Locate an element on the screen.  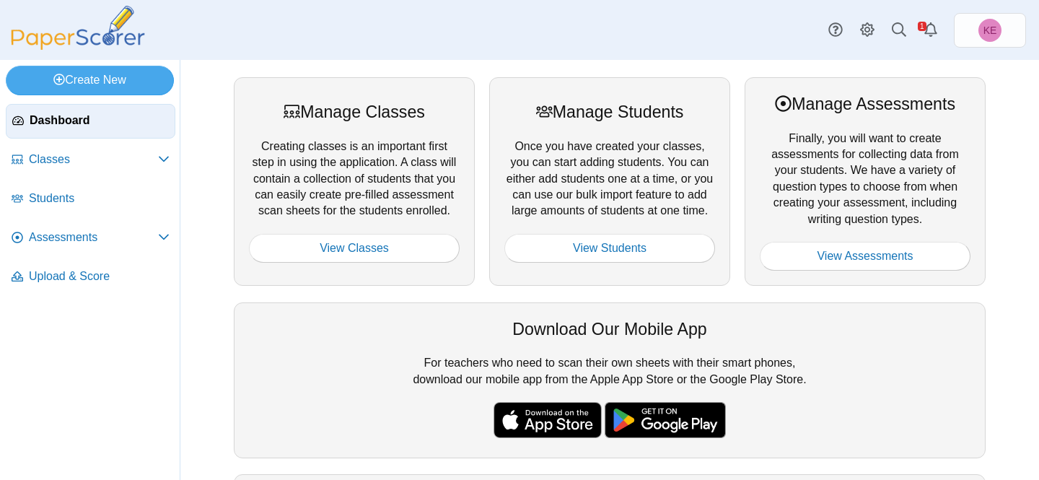
a: Assessments is located at coordinates (90, 238).